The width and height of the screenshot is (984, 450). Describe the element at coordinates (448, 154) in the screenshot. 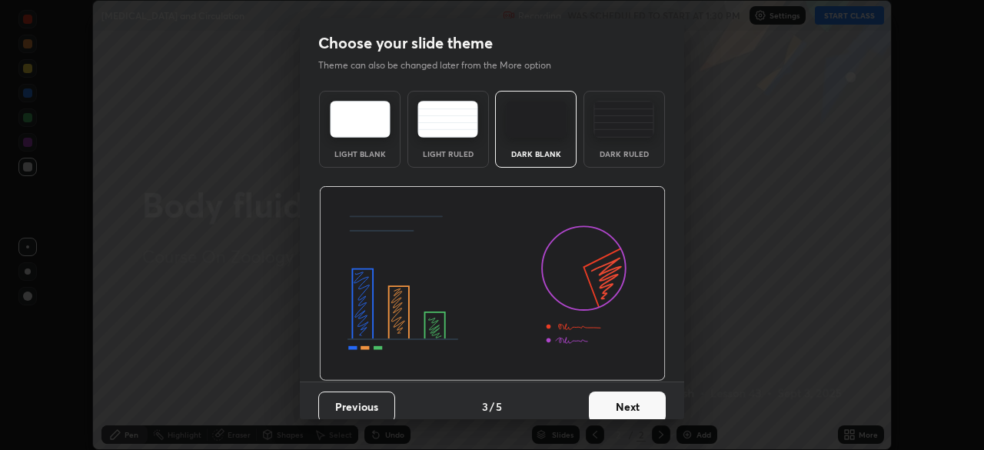

I see `div: Light Ruled` at that location.